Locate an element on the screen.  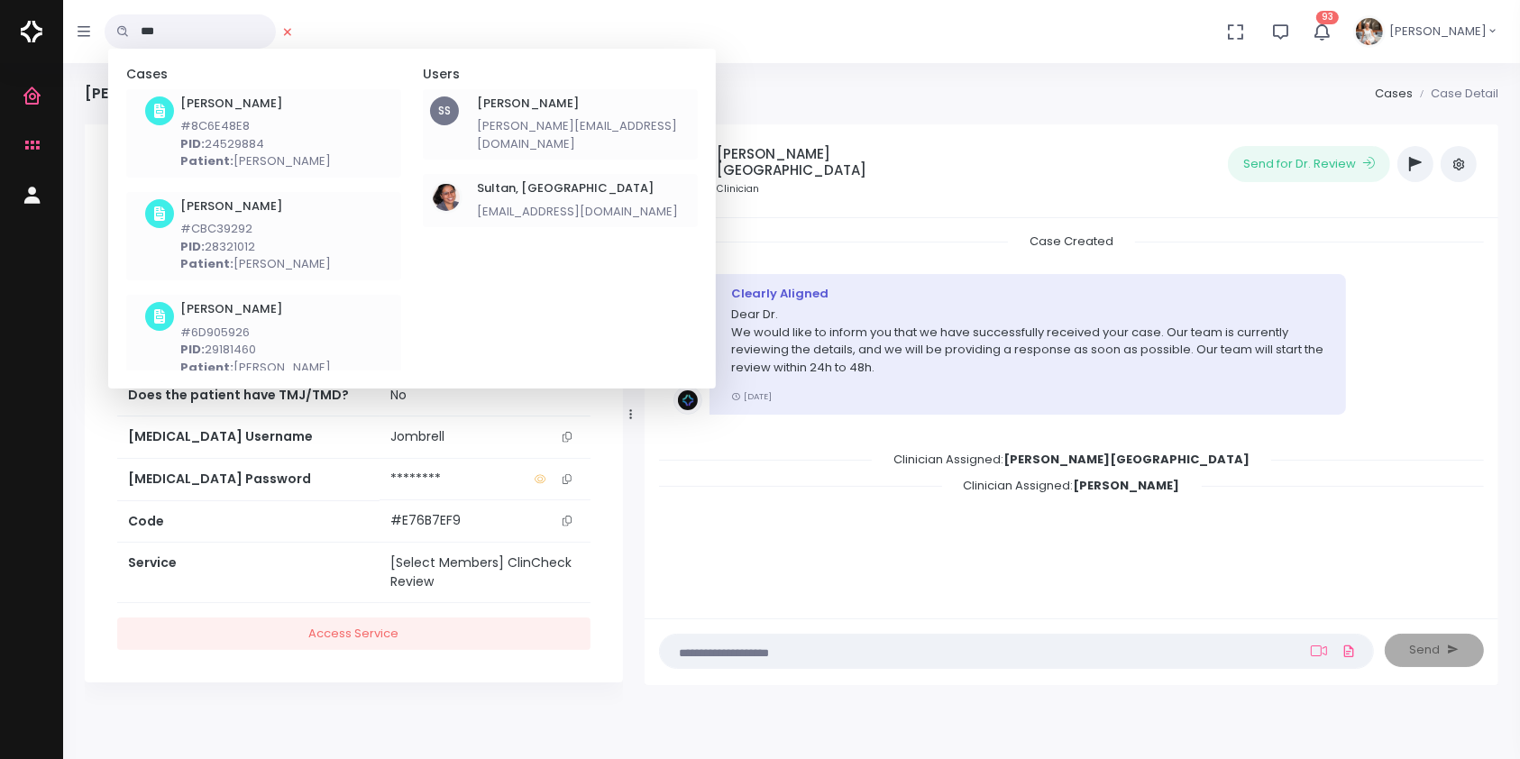
img: Logo Horizontal is located at coordinates (32, 32).